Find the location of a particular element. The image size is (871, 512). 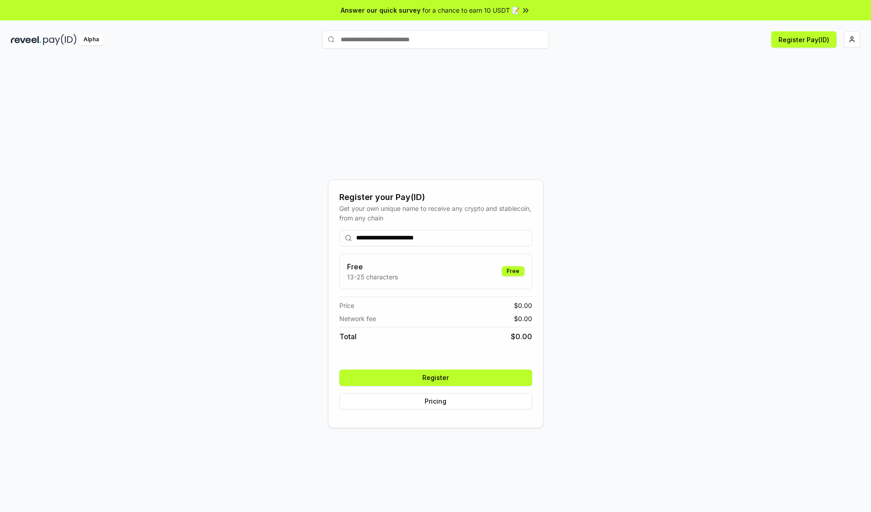

span: for a chance to earn 10 USDT 📝 is located at coordinates (471, 10).